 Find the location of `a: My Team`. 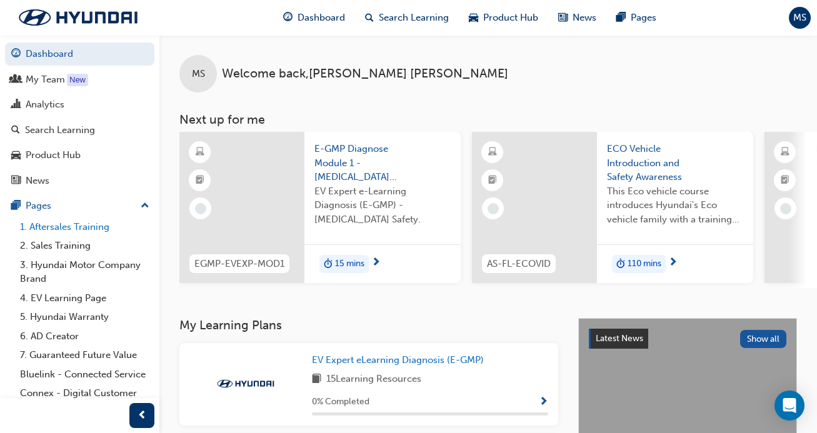

a: My Team is located at coordinates (79, 79).